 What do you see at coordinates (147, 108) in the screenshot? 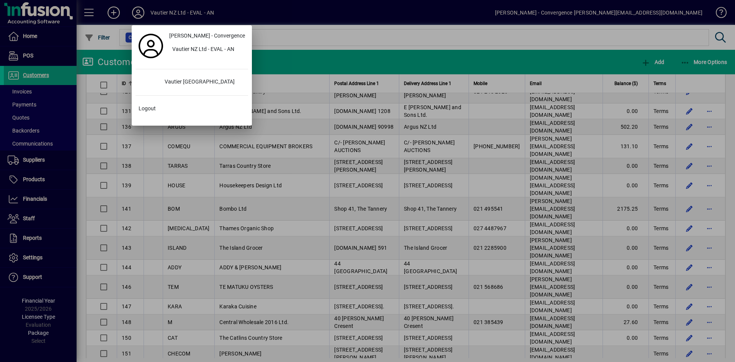
I see `span: Logout` at bounding box center [147, 108].